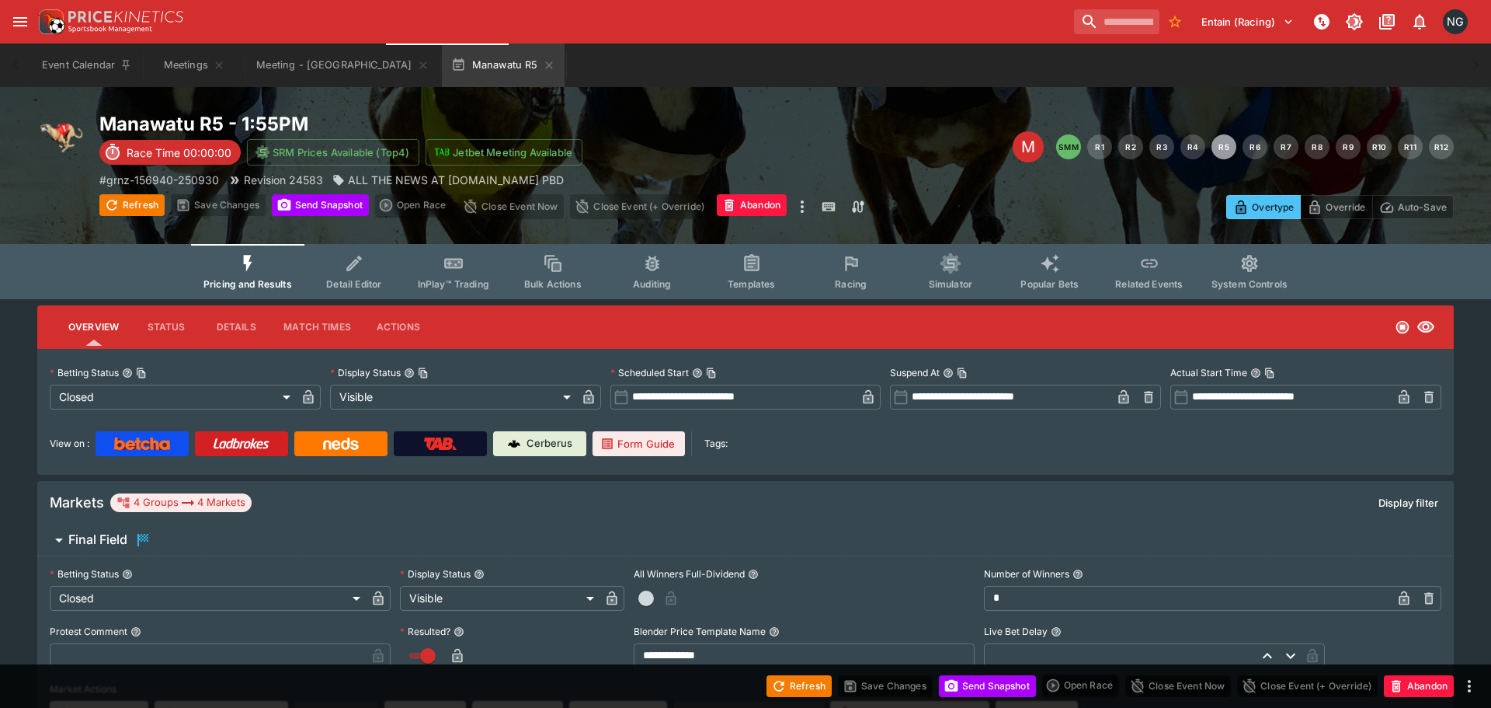  Describe the element at coordinates (1441, 147) in the screenshot. I see `button: R12` at that location.